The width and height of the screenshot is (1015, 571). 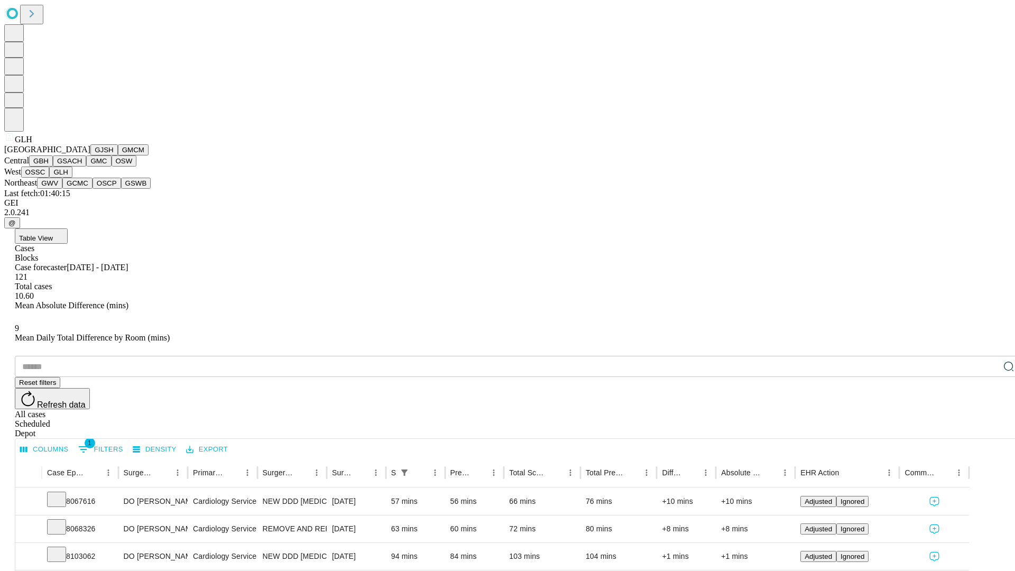 What do you see at coordinates (619, 556) in the screenshot?
I see `div: 104 mins` at bounding box center [619, 556].